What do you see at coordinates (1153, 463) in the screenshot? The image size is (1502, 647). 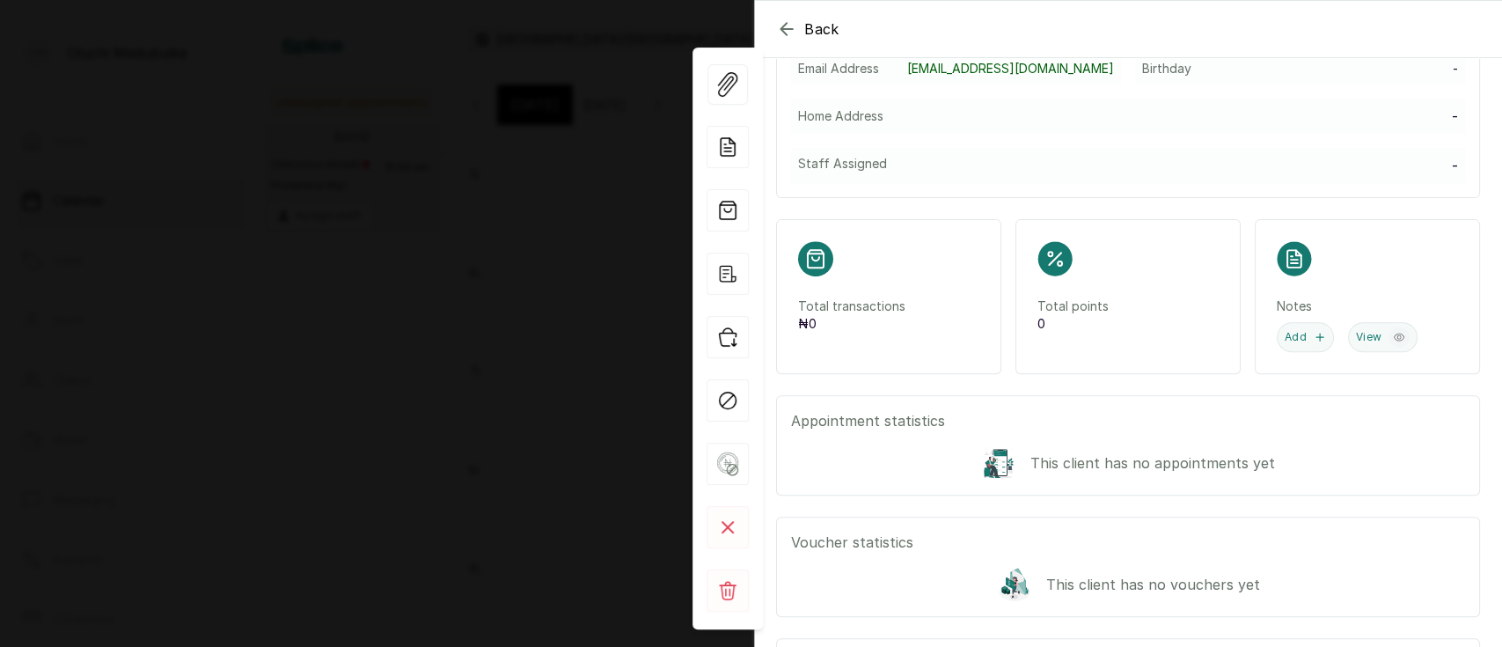 I see `p: This client has no appointments yet` at bounding box center [1153, 463].